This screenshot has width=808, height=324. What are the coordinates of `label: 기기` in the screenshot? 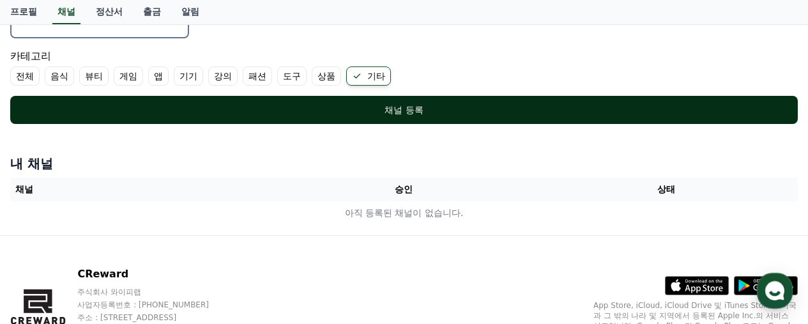 It's located at (189, 76).